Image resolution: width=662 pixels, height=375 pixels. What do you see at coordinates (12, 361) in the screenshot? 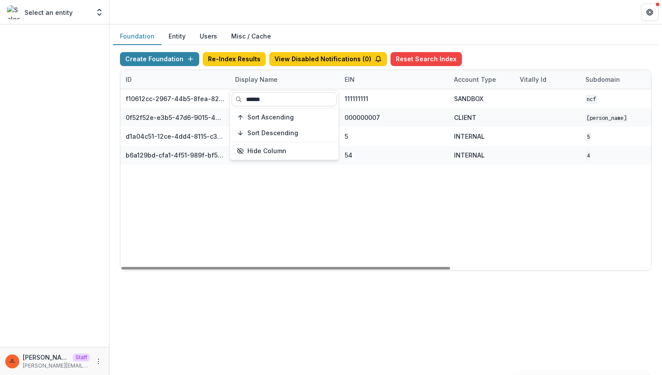
I see `div: Jeanne Locker` at bounding box center [12, 361].